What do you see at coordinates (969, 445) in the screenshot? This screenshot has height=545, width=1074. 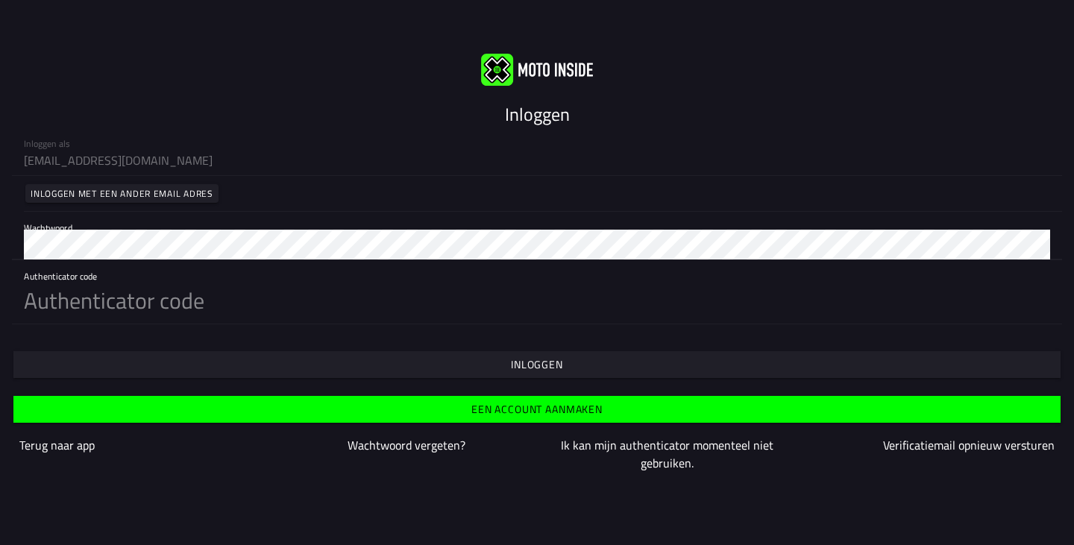 I see `ion-text: Verificatiemail opnieuw versturen` at bounding box center [969, 445].